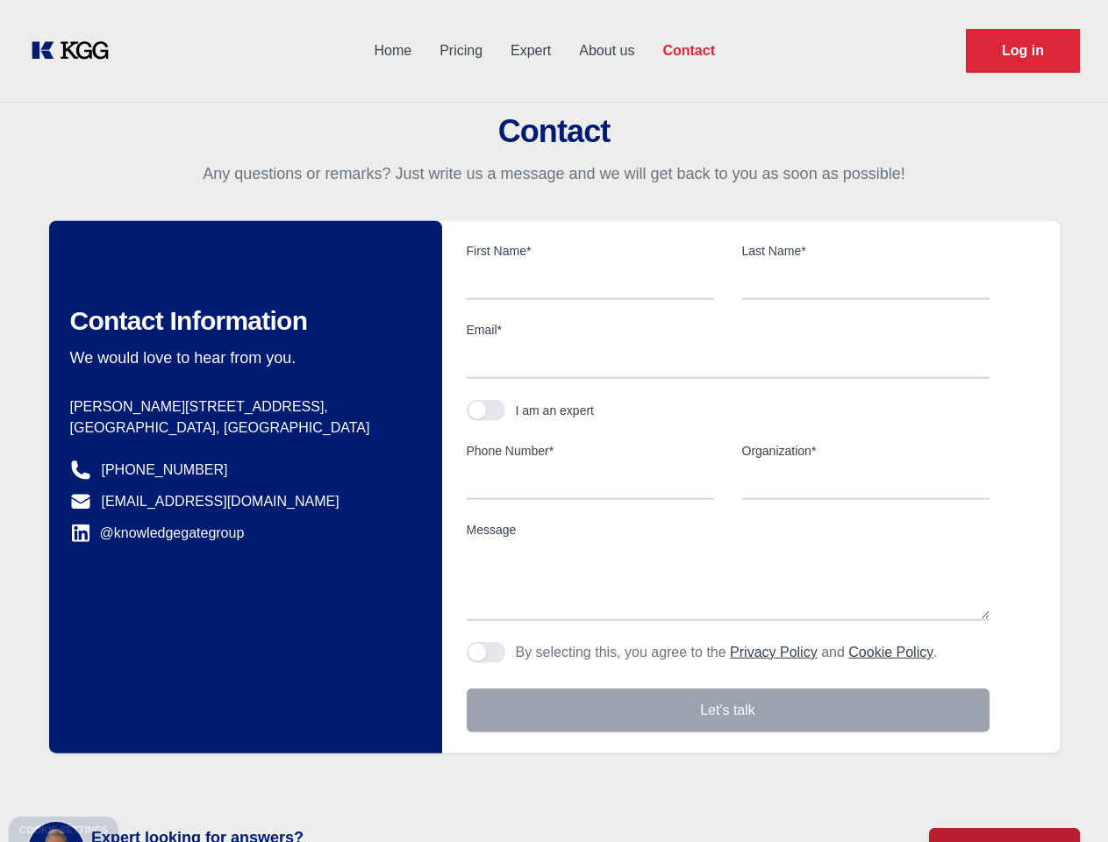  What do you see at coordinates (555, 411) in the screenshot?
I see `div: I am an expert` at bounding box center [555, 411].